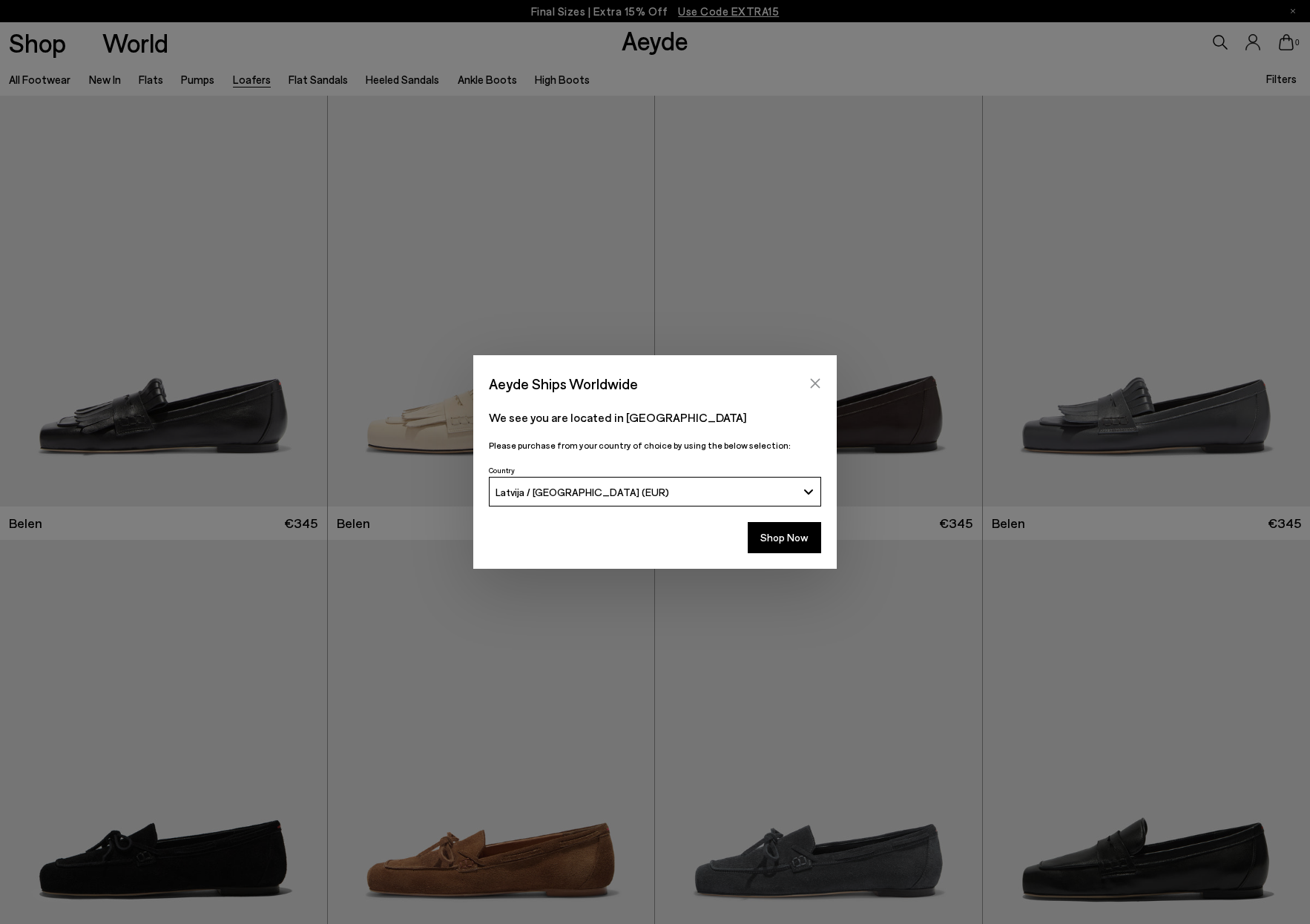  I want to click on p: Please purchase from your country of choice by using the below selection:, so click(655, 445).